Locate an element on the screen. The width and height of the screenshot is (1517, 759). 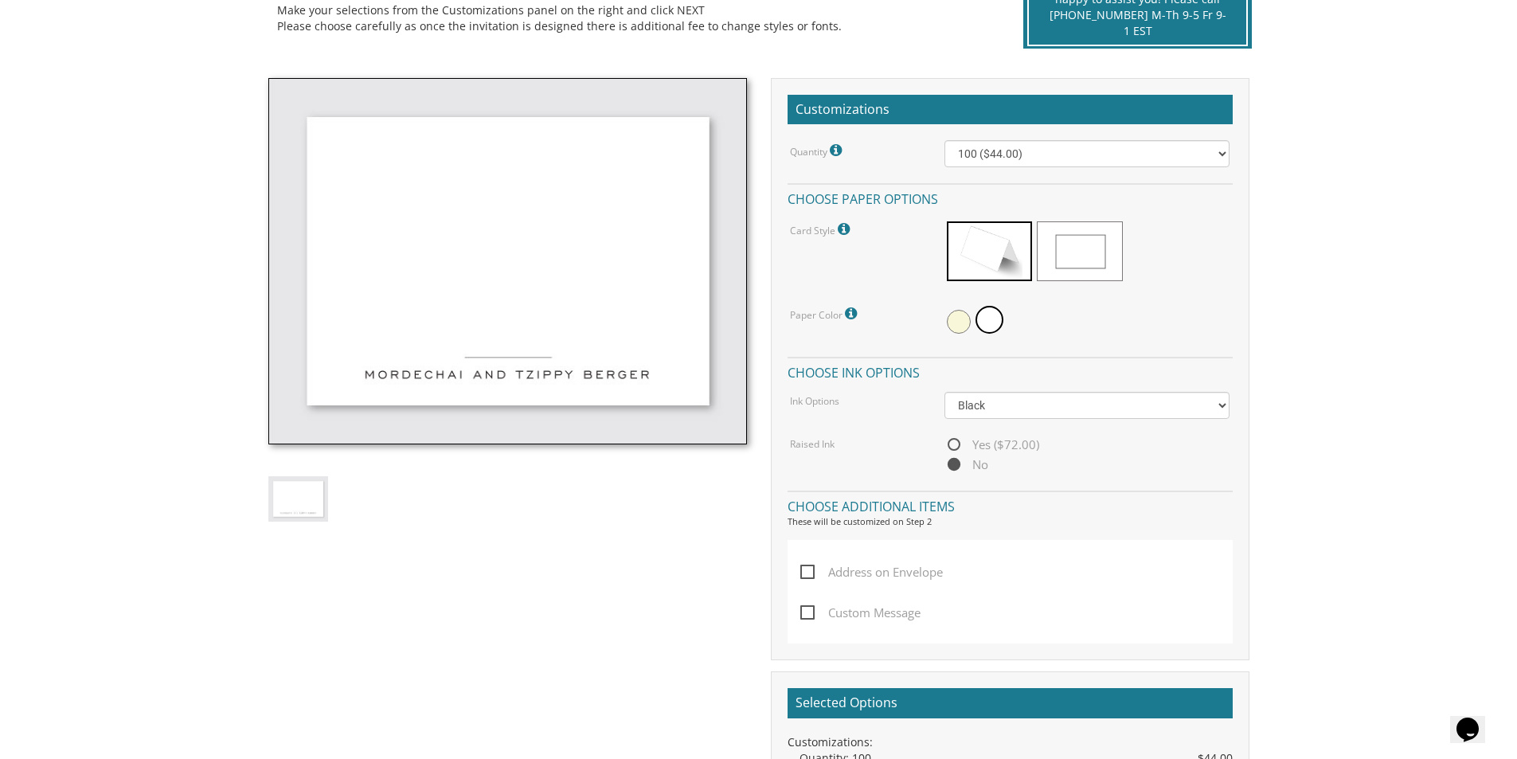
div: These will be customized on Step 2 is located at coordinates (1010, 522).